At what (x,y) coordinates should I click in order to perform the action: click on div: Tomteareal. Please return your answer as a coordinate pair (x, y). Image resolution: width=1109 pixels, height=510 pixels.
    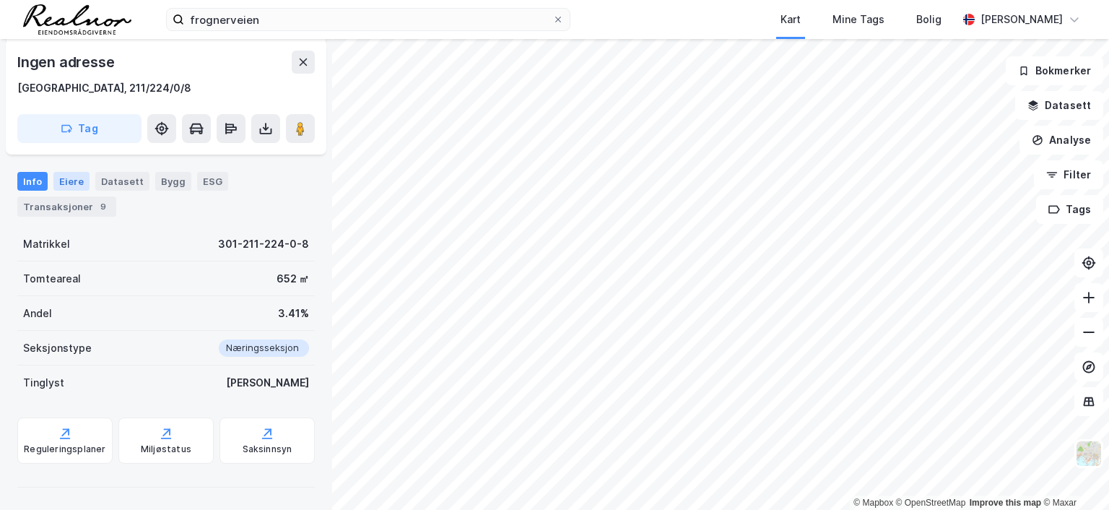
    Looking at the image, I should click on (52, 279).